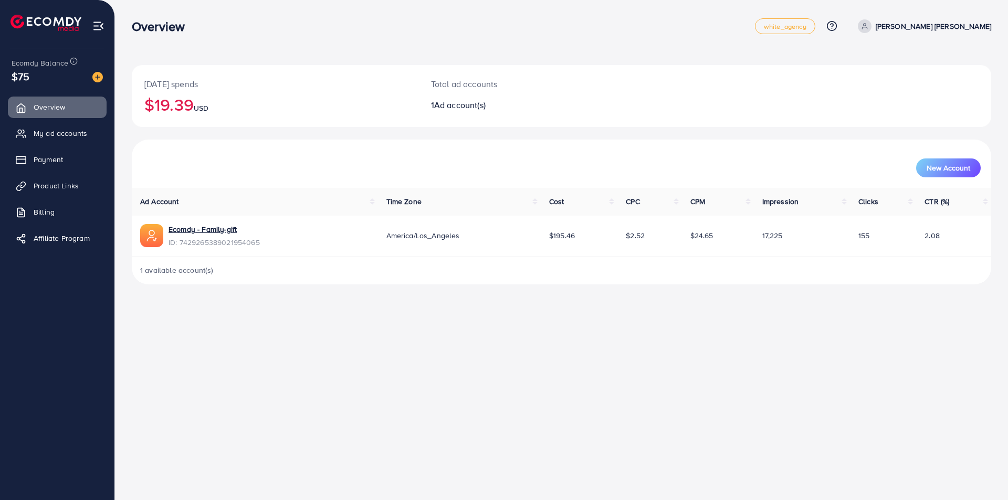  Describe the element at coordinates (98, 77) in the screenshot. I see `img: image` at that location.